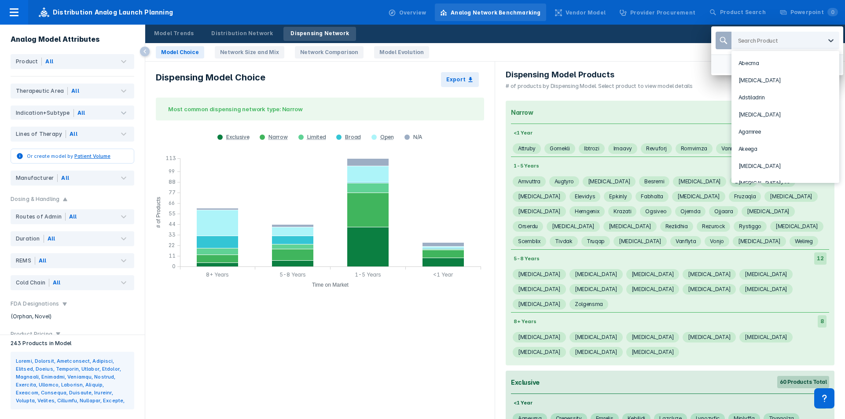  Describe the element at coordinates (824, 399) in the screenshot. I see `div: Contact Support` at that location.